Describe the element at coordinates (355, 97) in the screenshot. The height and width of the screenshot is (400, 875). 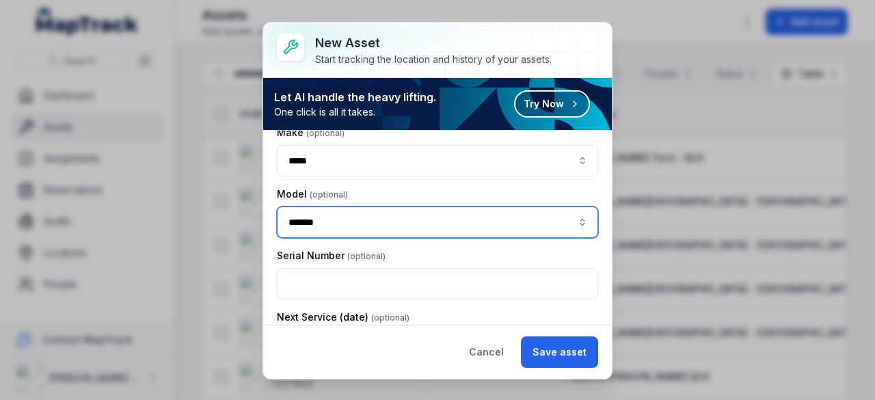
I see `strong: Let AI handle the heavy lifting.` at that location.